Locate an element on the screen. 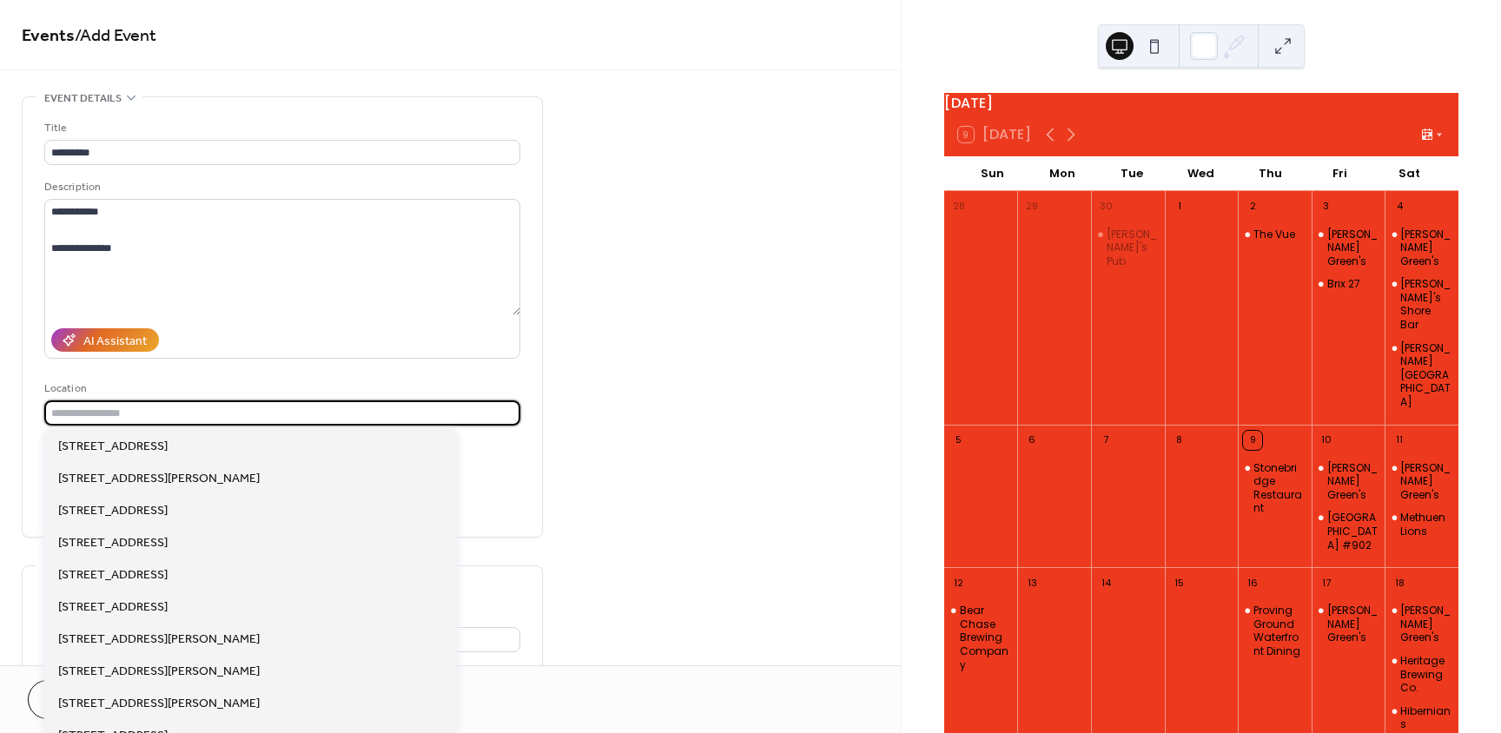 Image resolution: width=1501 pixels, height=733 pixels. div: Fri is located at coordinates (1340, 174).